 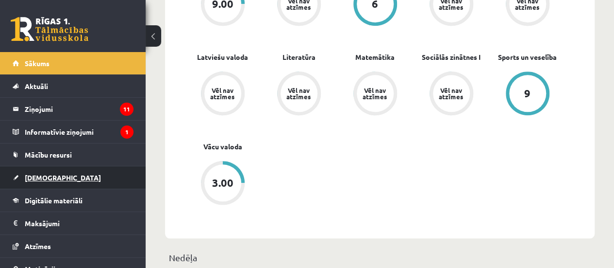 I want to click on a: Aktuāli, so click(x=73, y=86).